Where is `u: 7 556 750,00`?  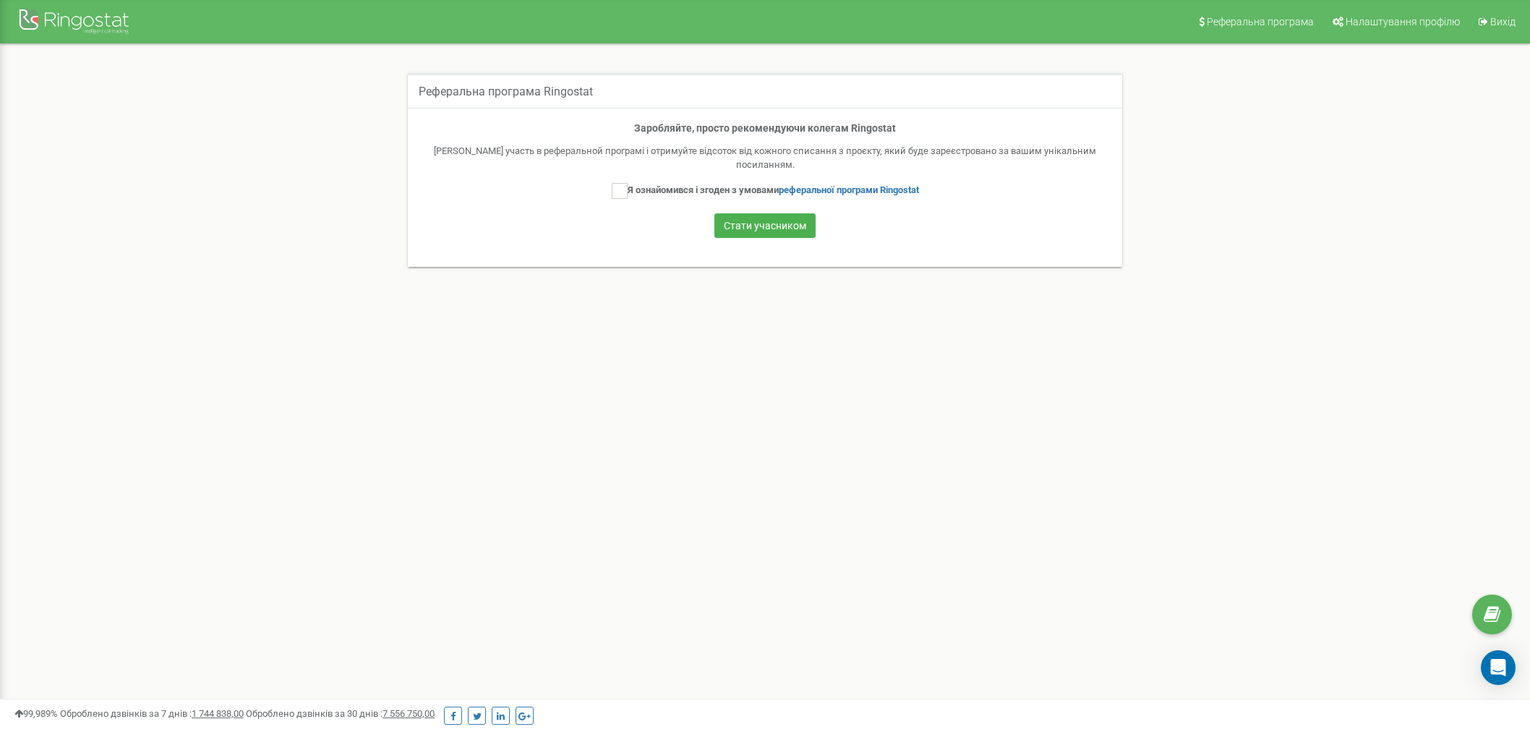 u: 7 556 750,00 is located at coordinates (409, 713).